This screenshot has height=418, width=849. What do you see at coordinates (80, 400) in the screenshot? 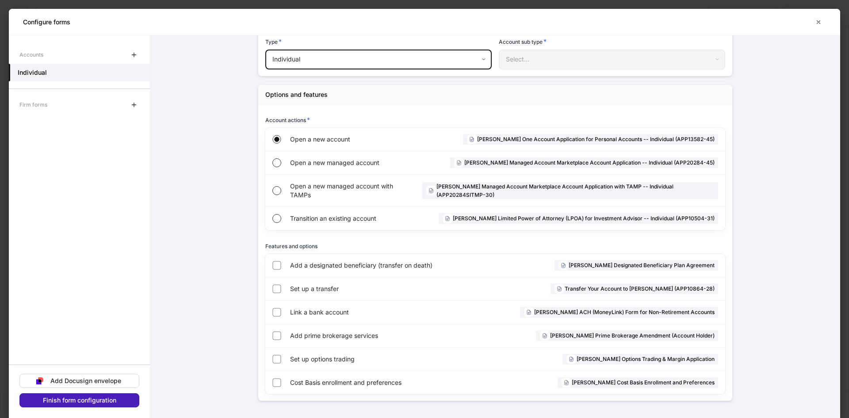
I see `div: Finish form configuration` at bounding box center [80, 400].